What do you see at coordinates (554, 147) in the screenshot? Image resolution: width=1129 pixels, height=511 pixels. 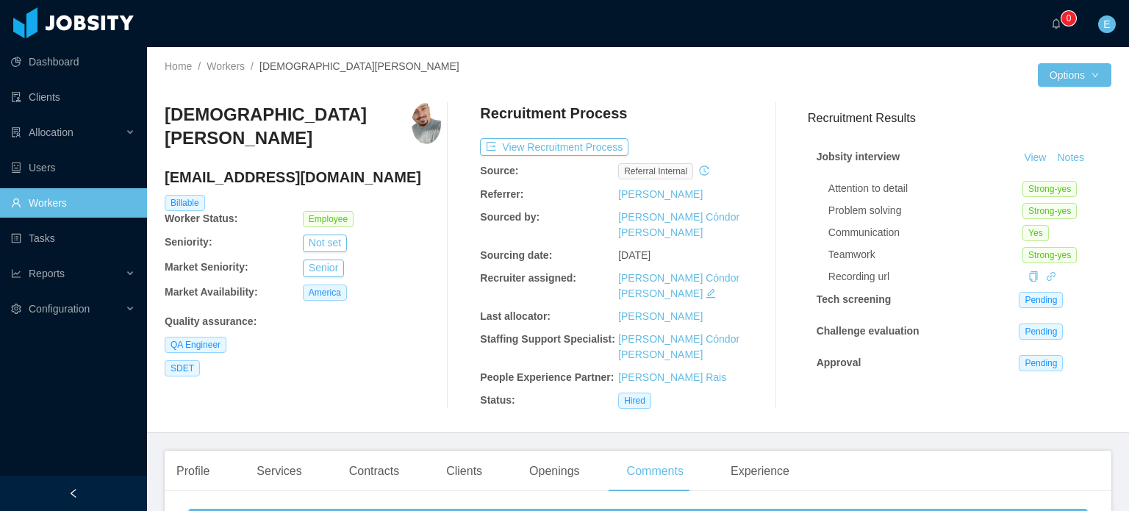 I see `a: icon: exportView Recruitment Process` at bounding box center [554, 147].